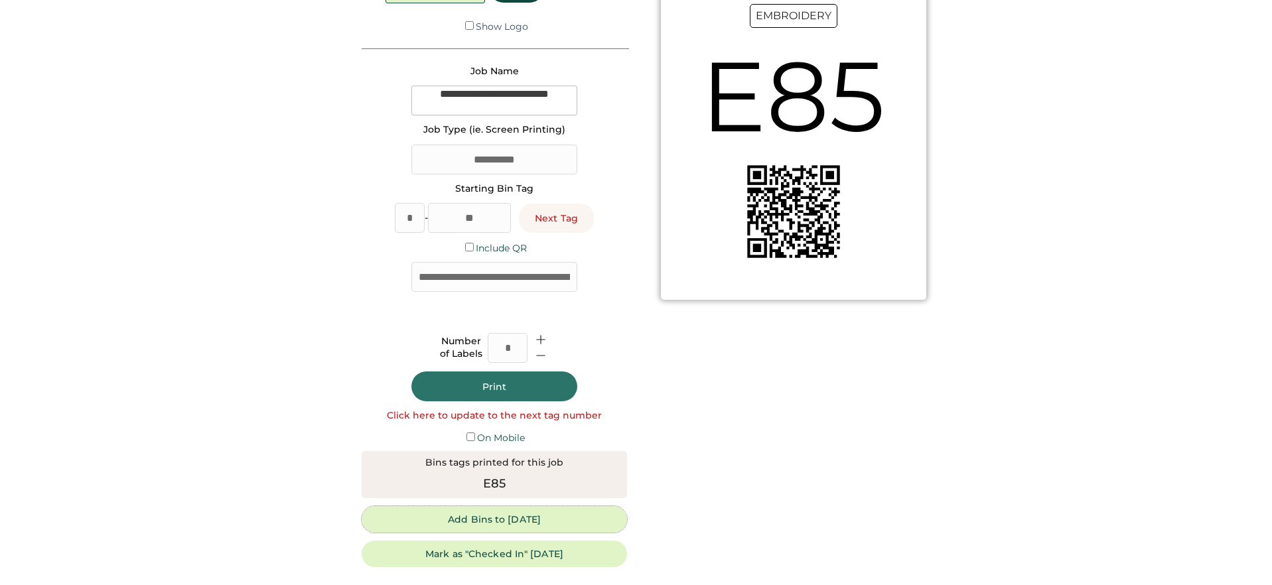 This screenshot has height=585, width=1272. What do you see at coordinates (501, 438) in the screenshot?
I see `label: On Mobile` at bounding box center [501, 438].